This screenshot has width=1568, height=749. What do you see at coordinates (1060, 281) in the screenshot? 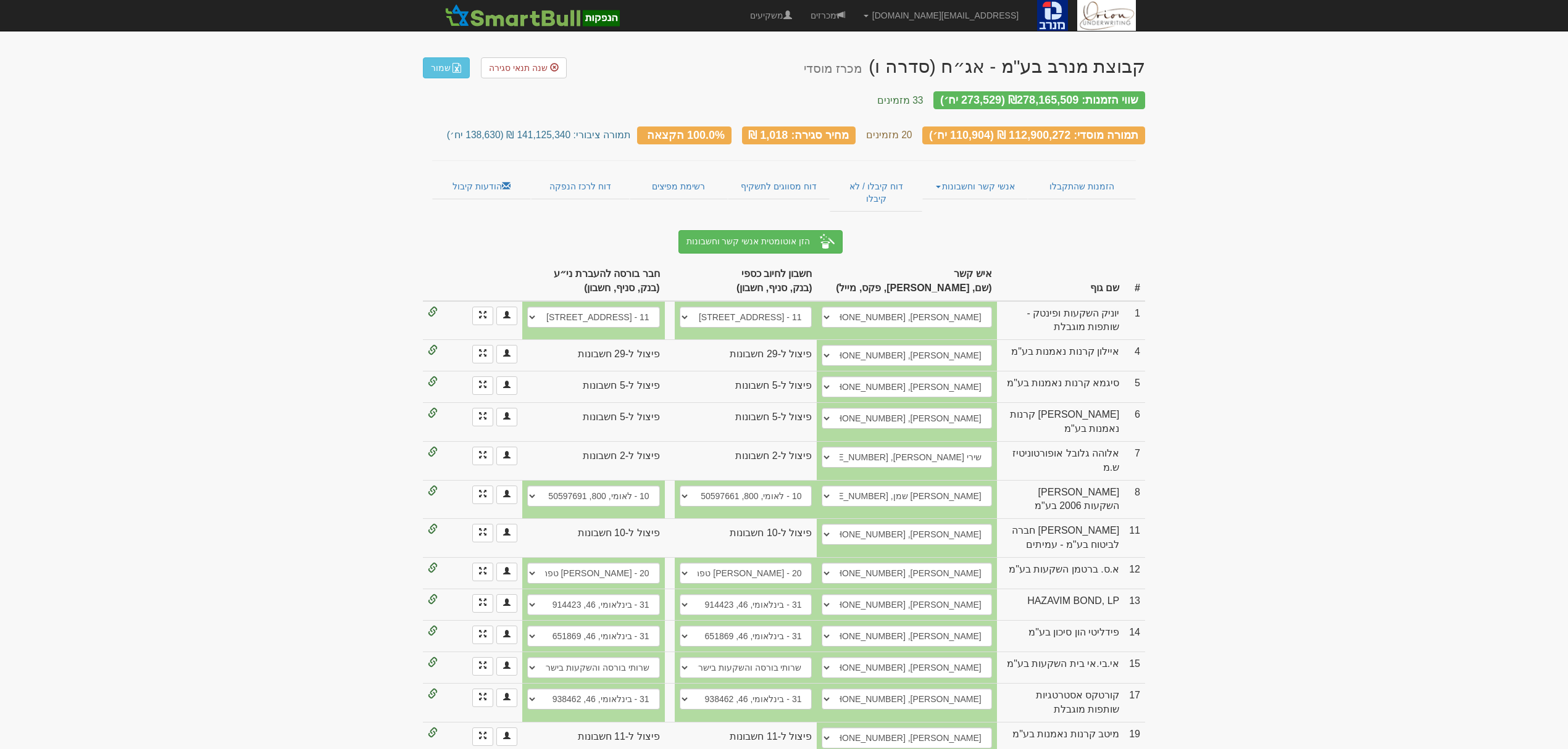
I see `th: שם גוף` at bounding box center [1060, 281].